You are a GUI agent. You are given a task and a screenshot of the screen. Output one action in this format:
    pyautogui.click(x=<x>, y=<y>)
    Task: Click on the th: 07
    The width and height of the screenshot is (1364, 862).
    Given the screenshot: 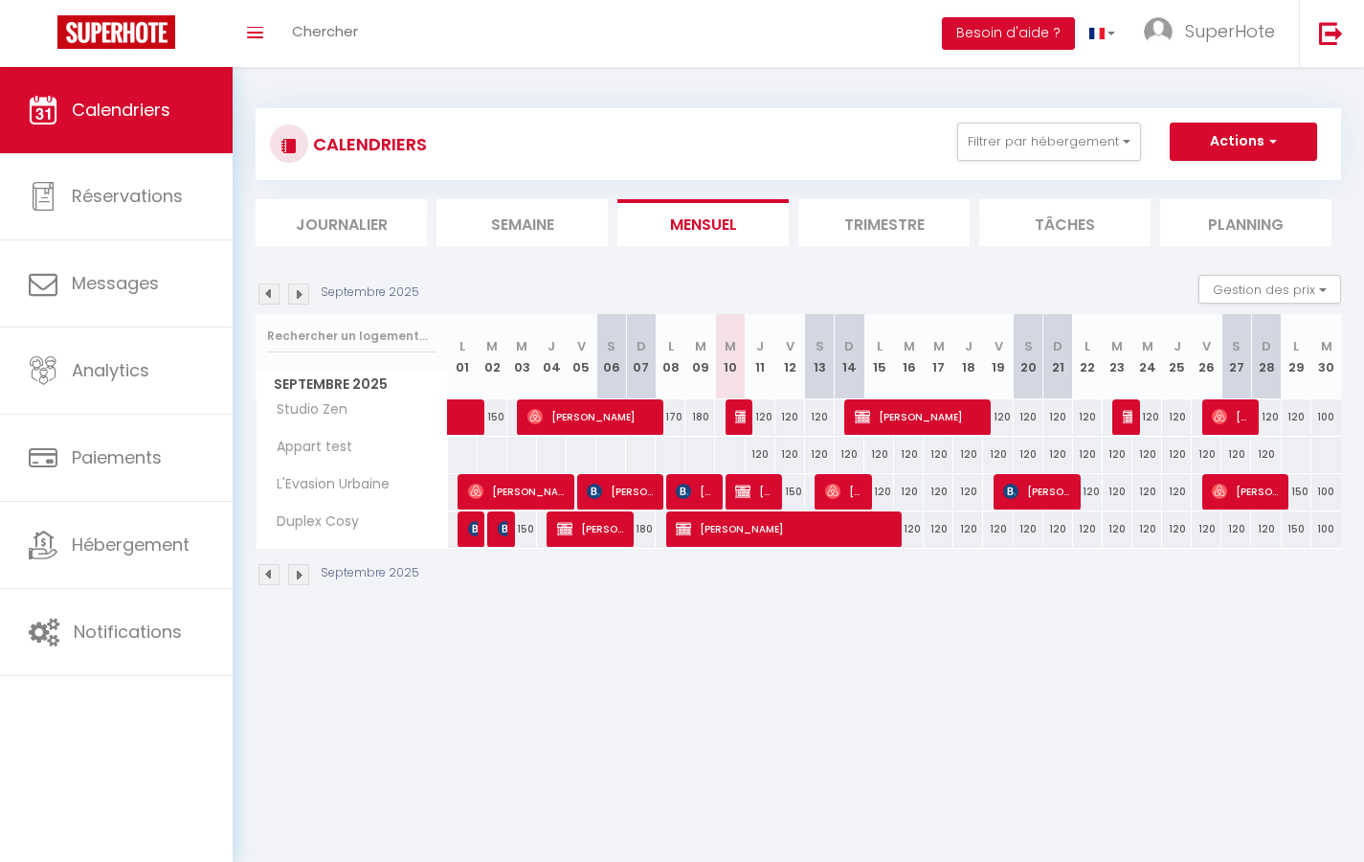 What is the action you would take?
    pyautogui.click(x=641, y=356)
    